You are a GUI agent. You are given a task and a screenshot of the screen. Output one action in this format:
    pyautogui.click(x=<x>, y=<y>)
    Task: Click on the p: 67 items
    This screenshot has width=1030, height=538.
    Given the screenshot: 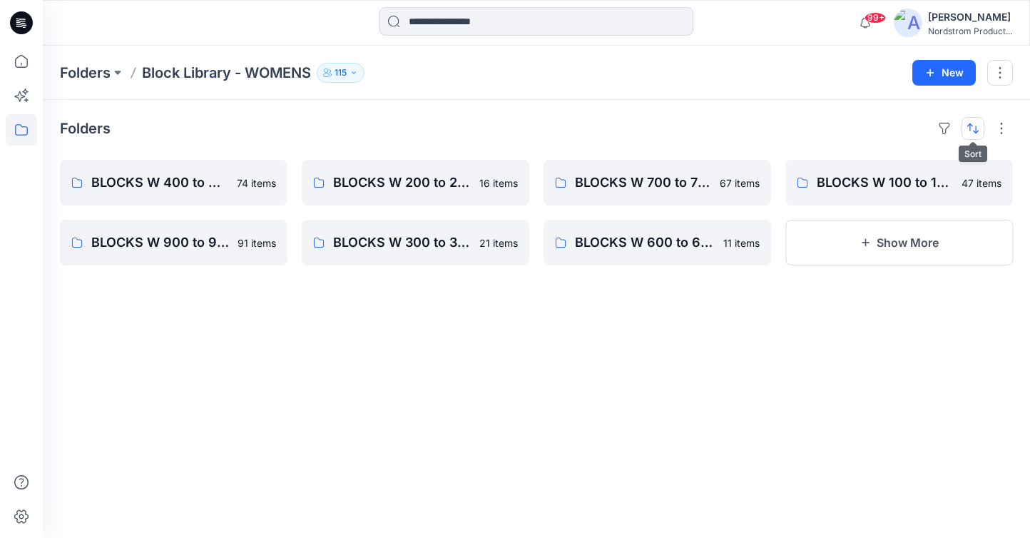 What is the action you would take?
    pyautogui.click(x=740, y=183)
    